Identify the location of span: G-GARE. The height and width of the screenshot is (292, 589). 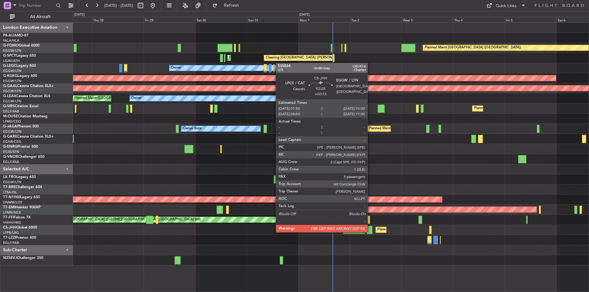
(10, 137).